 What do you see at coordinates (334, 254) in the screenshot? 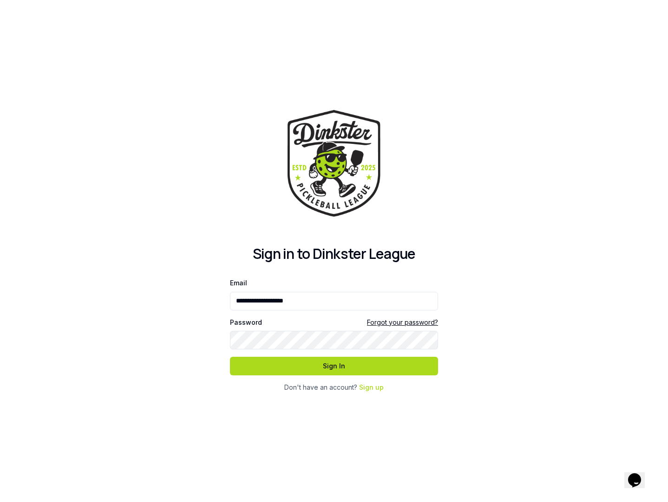
I see `h2: Sign in to Dinkster League` at bounding box center [334, 254].